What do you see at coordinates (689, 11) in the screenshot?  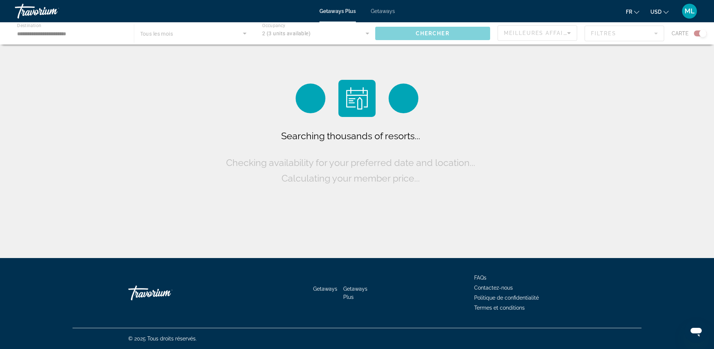 I see `span: ML` at bounding box center [689, 11].